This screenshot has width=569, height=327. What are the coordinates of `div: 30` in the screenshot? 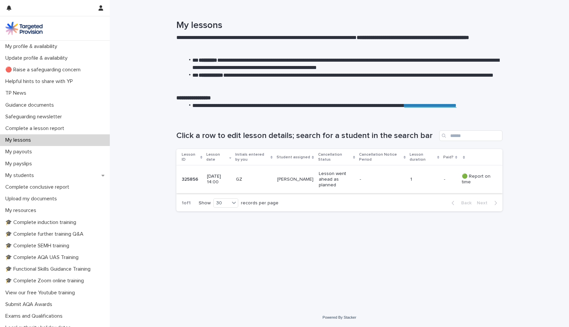 It's located at (222, 203).